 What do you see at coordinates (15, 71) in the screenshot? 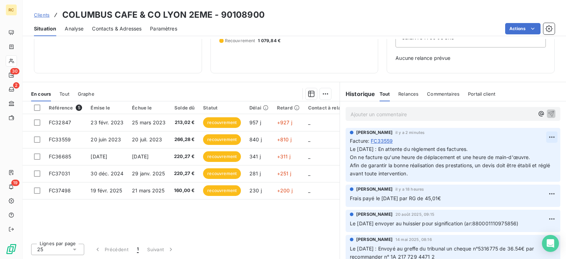
I see `span: 30` at bounding box center [15, 71].